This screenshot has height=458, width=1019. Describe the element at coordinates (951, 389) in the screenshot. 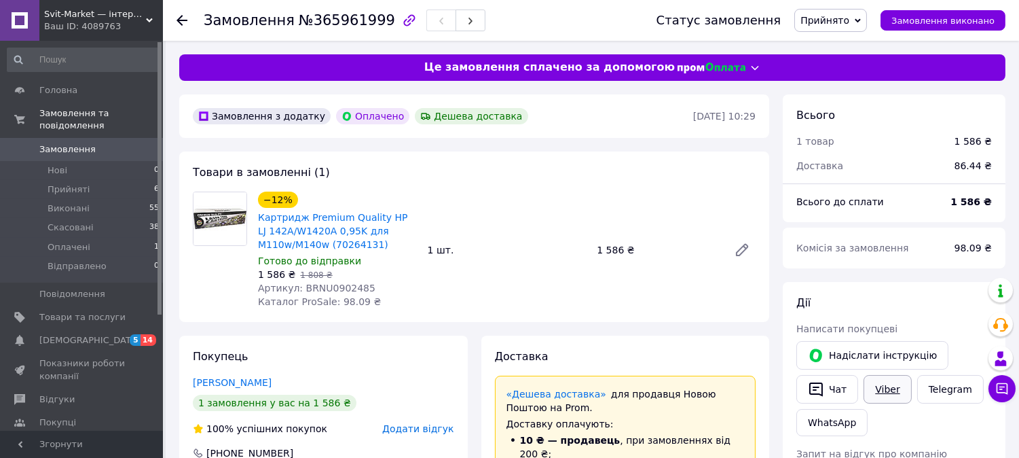

I see `a: Telegram` at that location.